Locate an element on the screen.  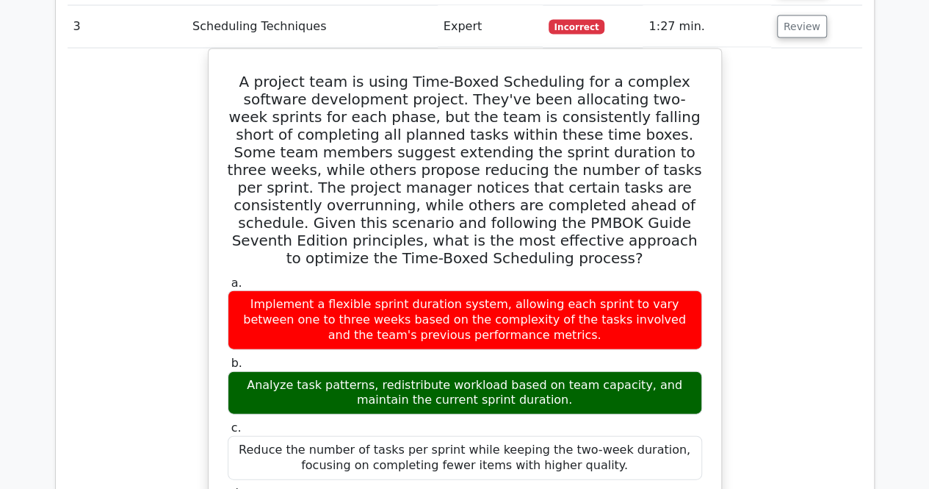
button: Review is located at coordinates (802, 26).